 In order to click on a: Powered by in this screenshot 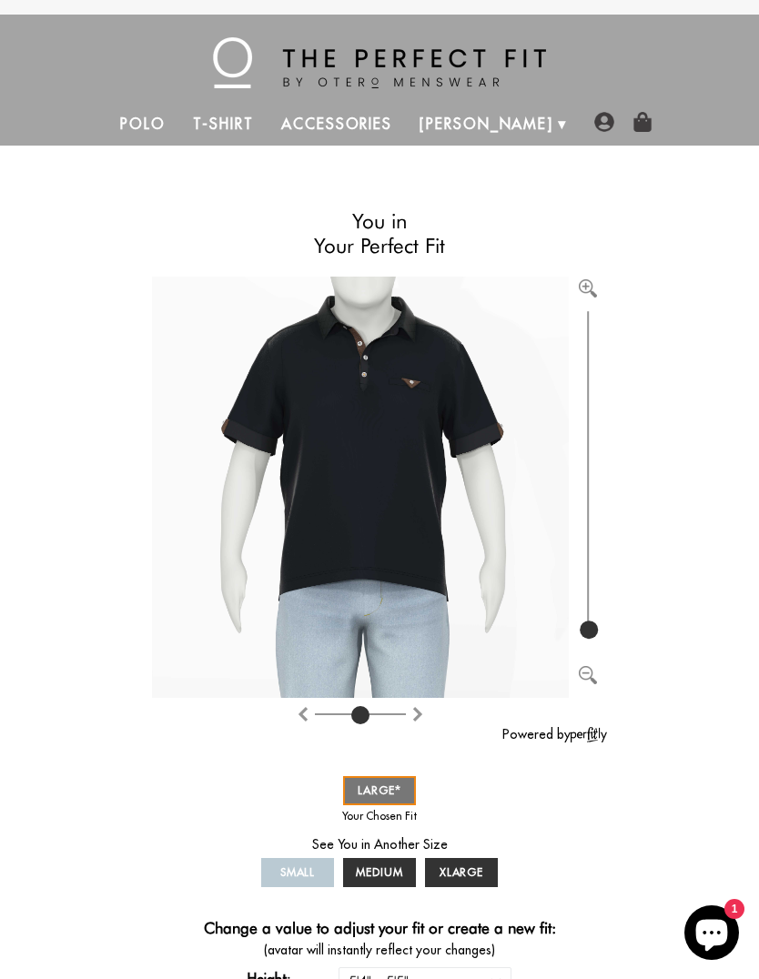, I will do `click(554, 734)`.